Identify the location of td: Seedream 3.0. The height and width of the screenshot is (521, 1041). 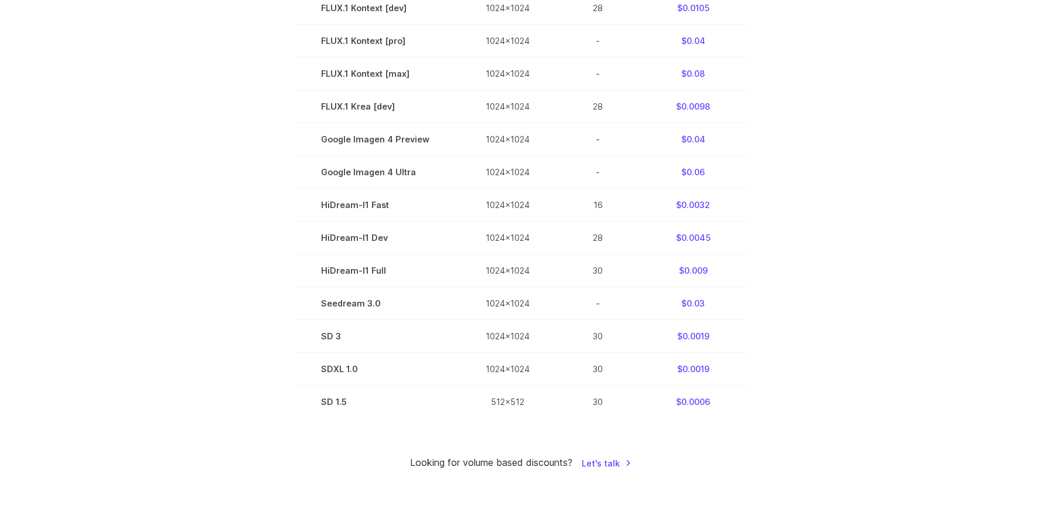
(375, 303).